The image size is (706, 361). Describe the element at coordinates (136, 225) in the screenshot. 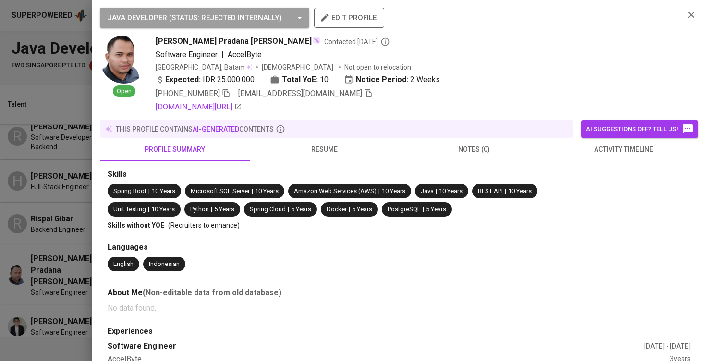

I see `span: Skills without YOE` at that location.